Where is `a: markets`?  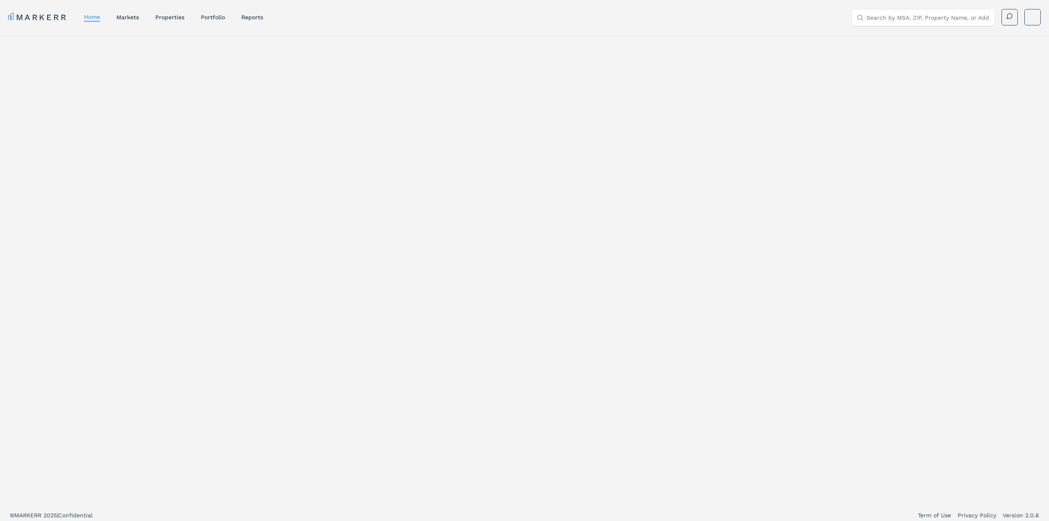 a: markets is located at coordinates (127, 17).